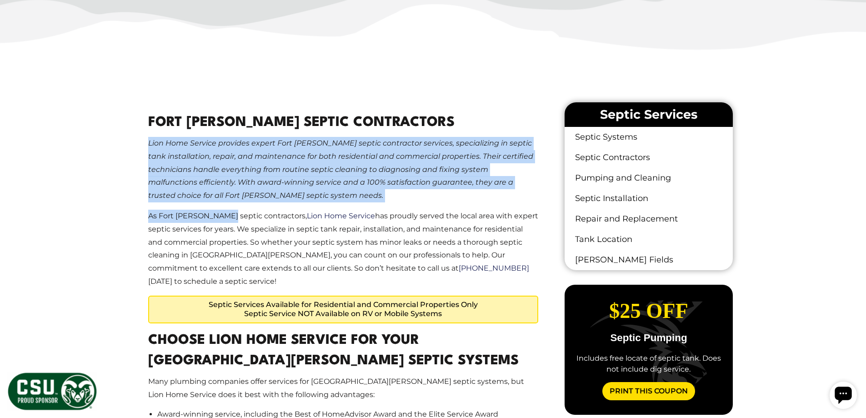 The height and width of the screenshot is (418, 866). What do you see at coordinates (648, 239) in the screenshot?
I see `a: Tank Location` at bounding box center [648, 239].